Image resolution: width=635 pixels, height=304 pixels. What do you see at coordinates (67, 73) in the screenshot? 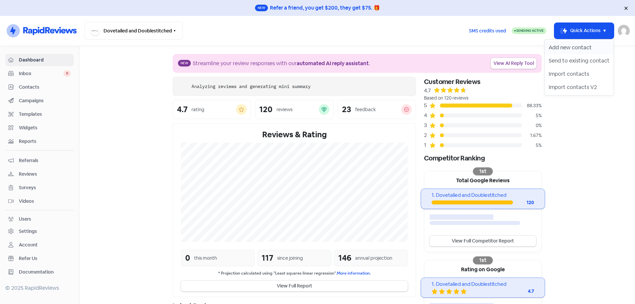
I see `span: 0` at bounding box center [67, 73].